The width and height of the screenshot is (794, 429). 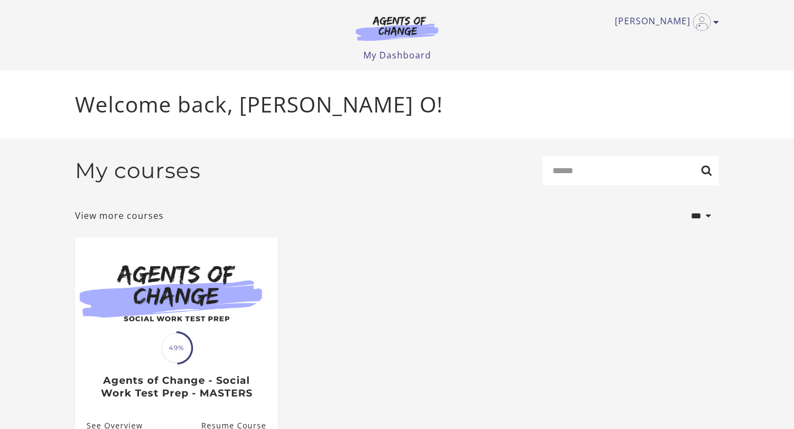 What do you see at coordinates (119, 216) in the screenshot?
I see `a: View more courses` at bounding box center [119, 216].